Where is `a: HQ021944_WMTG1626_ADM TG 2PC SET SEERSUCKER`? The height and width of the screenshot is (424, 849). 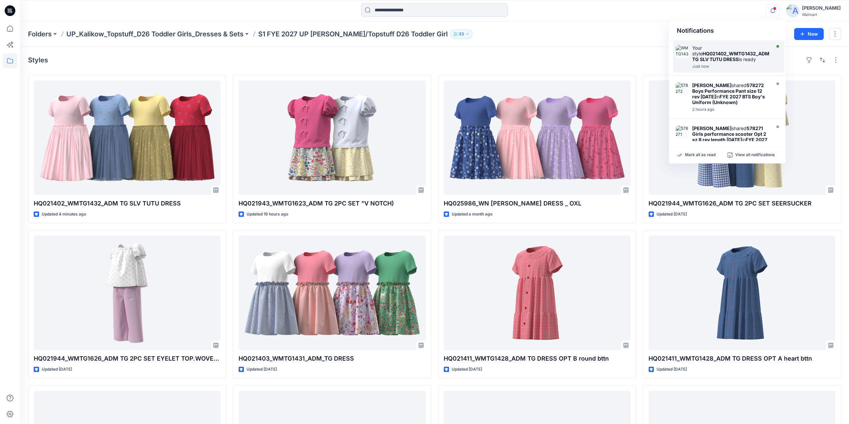
a: HQ021944_WMTG1626_ADM TG 2PC SET SEERSUCKER is located at coordinates (742, 137).